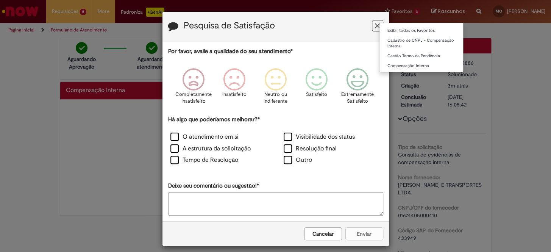 The height and width of the screenshot is (252, 551). Describe the element at coordinates (214, 186) in the screenshot. I see `label: Deixe seu comentário ou sugestão!*` at that location.